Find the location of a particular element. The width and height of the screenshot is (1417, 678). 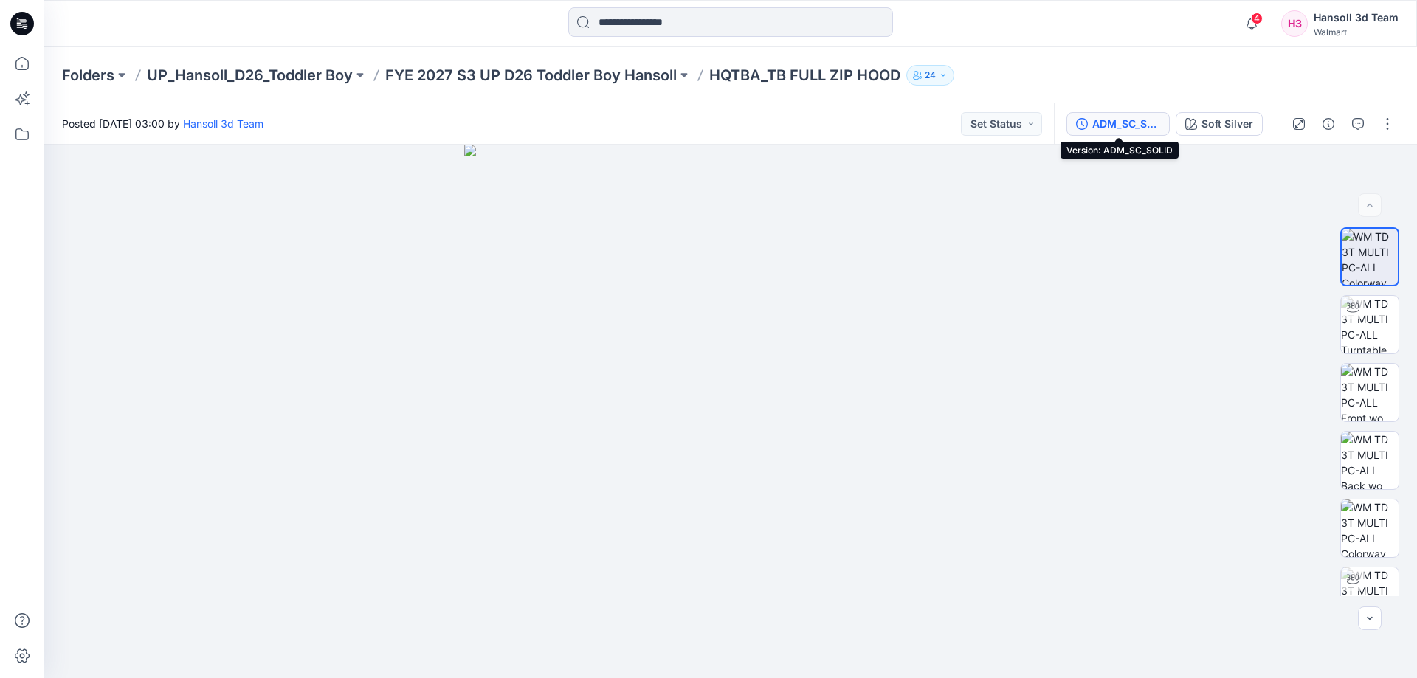

div: Soft Silver is located at coordinates (1227, 124).